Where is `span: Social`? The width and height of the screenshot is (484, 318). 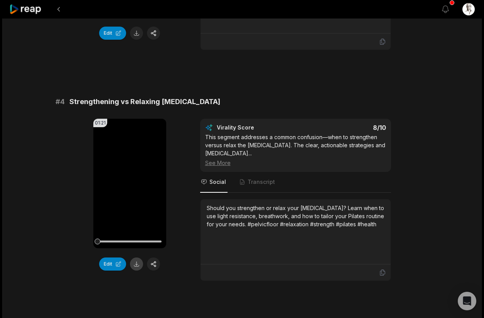
span: Social is located at coordinates (217, 182).